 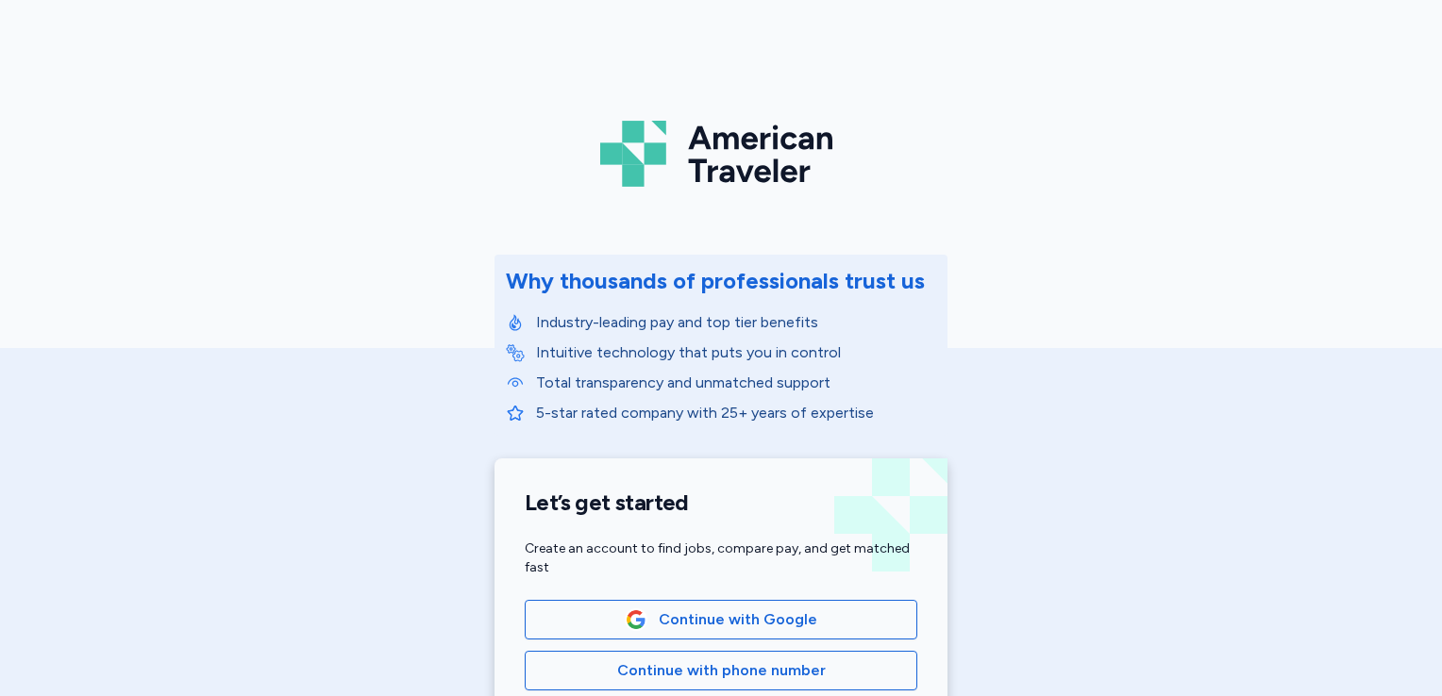 What do you see at coordinates (721, 559) in the screenshot?
I see `div: Create an account to find jobs, compare pay, and get matched fast` at bounding box center [721, 559].